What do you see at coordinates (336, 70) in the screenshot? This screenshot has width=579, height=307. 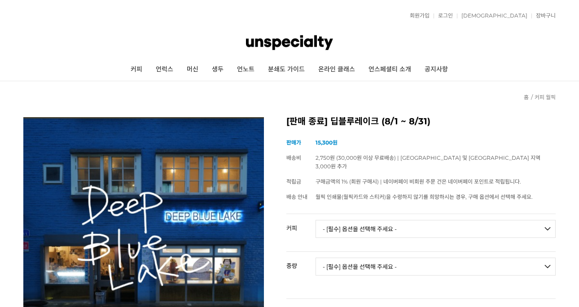 I see `a: 온라인 클래스` at bounding box center [336, 70].